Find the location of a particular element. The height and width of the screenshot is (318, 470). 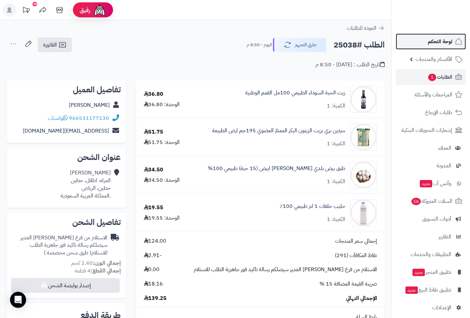

span: الأقسام والمنتجات is located at coordinates (434, 59).